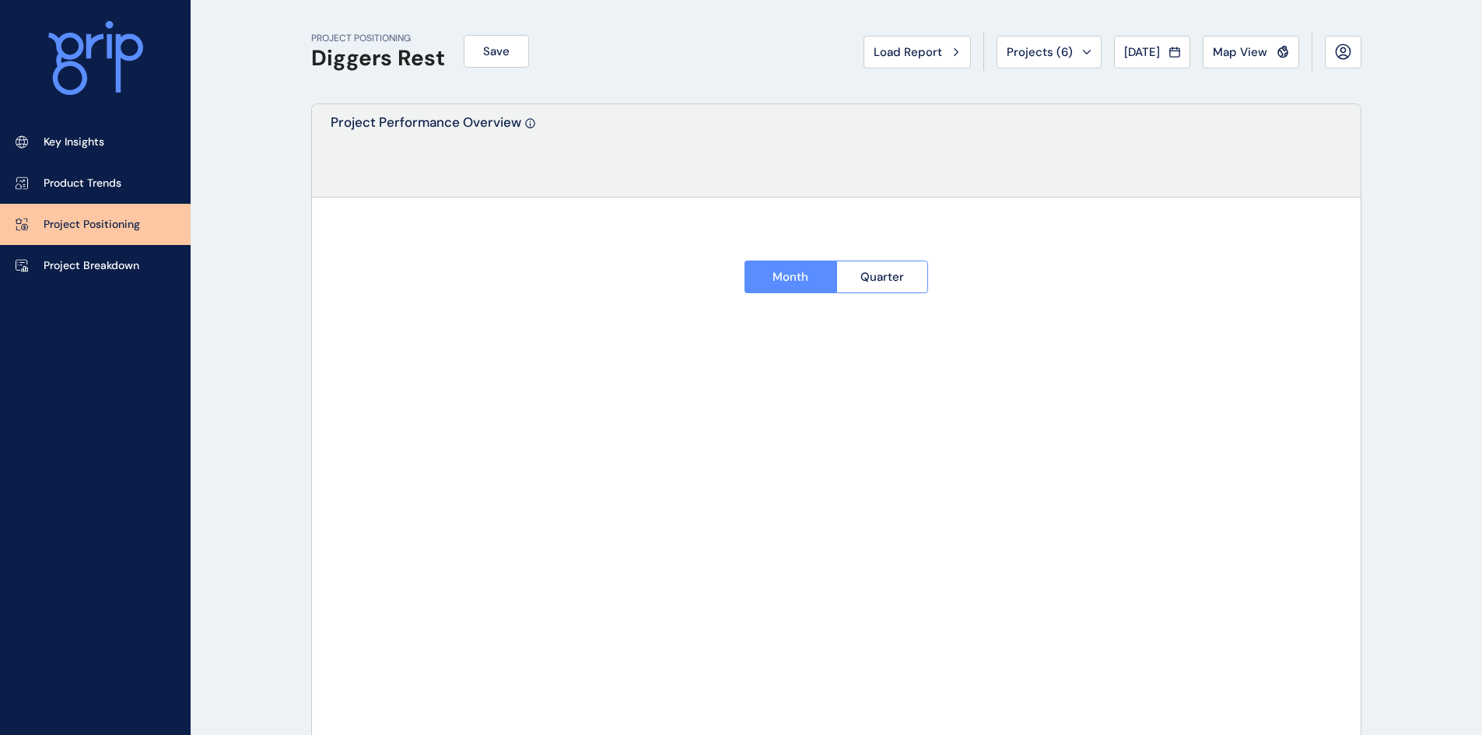  What do you see at coordinates (1251, 52) in the screenshot?
I see `button: Map View` at bounding box center [1251, 52].